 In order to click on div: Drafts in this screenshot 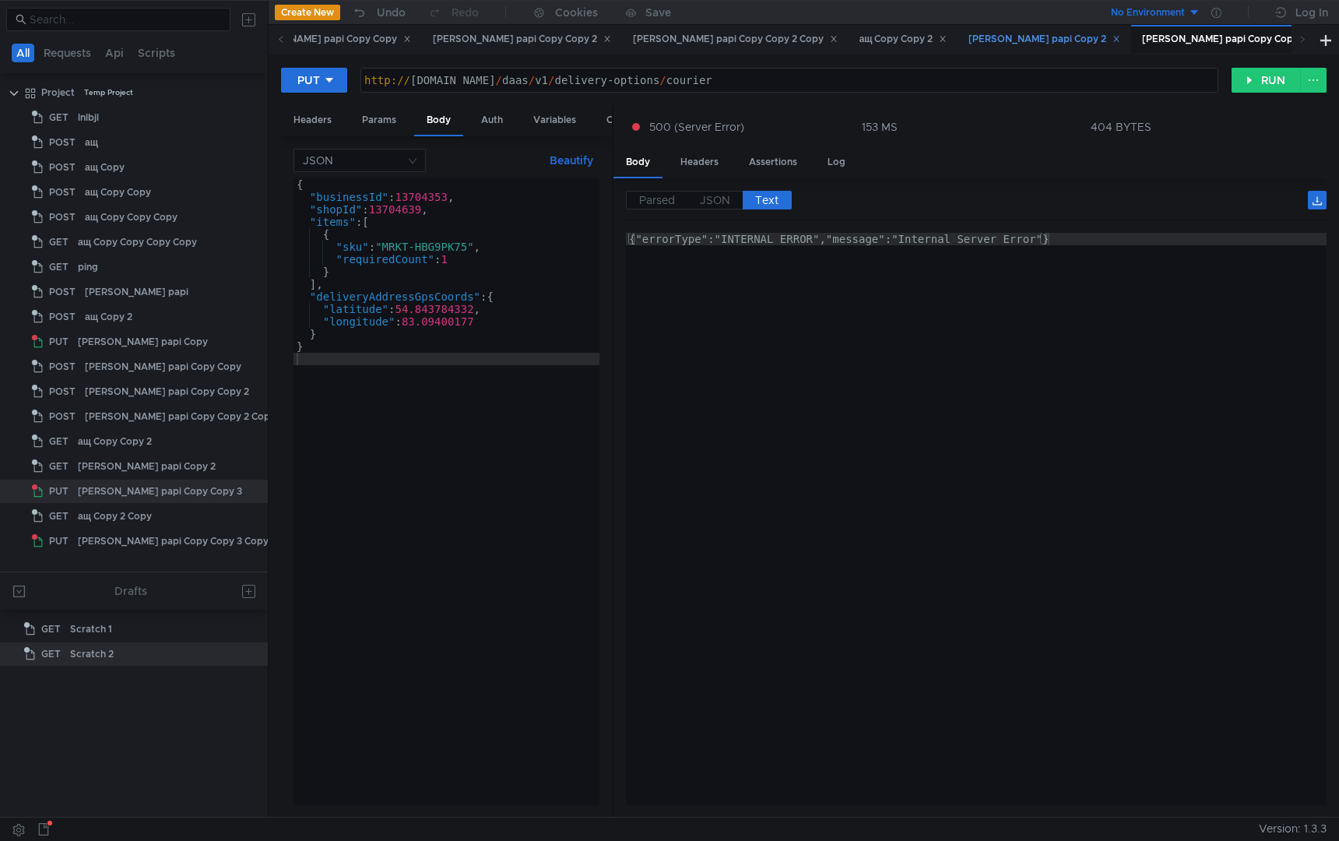, I will do `click(131, 591)`.